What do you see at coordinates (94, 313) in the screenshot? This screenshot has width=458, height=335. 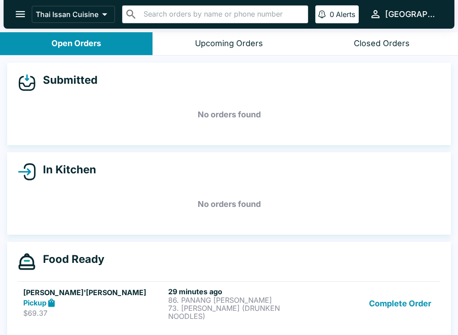 I see `p: $69.37` at bounding box center [94, 313].